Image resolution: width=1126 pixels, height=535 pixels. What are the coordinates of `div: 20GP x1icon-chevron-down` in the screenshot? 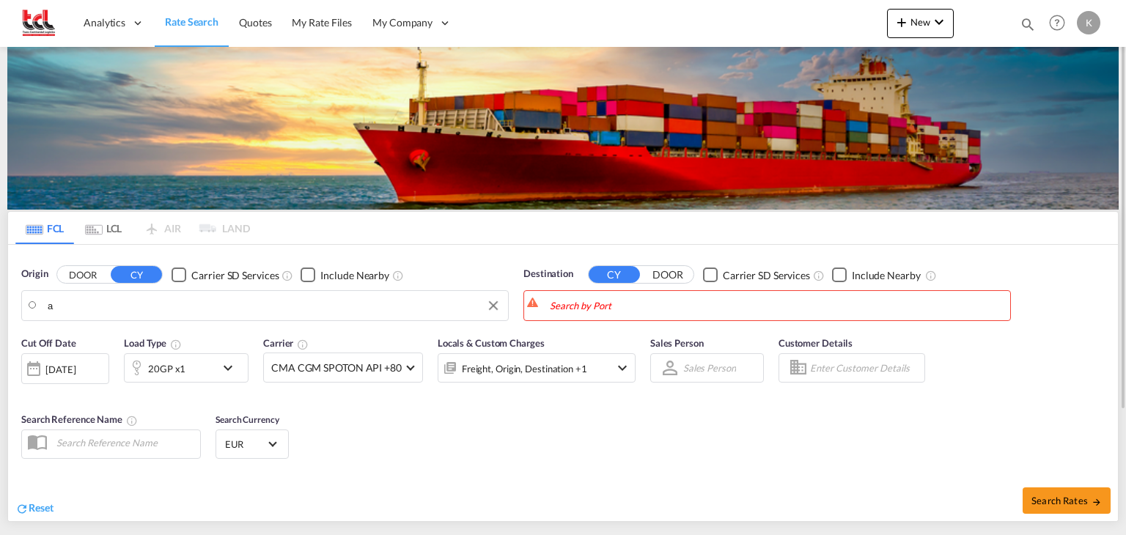 It's located at (186, 368).